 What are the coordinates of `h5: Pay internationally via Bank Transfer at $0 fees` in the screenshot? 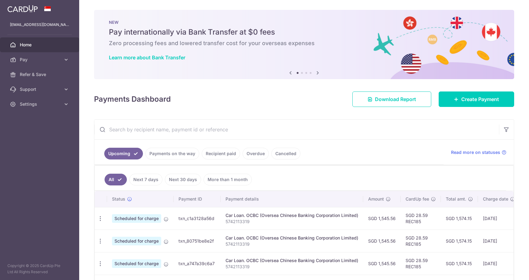 It's located at (304, 32).